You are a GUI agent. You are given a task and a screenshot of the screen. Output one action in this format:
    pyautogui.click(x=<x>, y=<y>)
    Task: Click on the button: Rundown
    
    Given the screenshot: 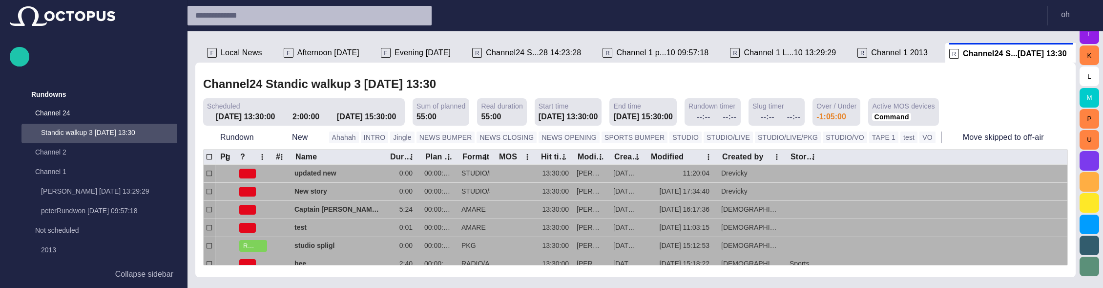 What is the action you would take?
    pyautogui.click(x=237, y=137)
    